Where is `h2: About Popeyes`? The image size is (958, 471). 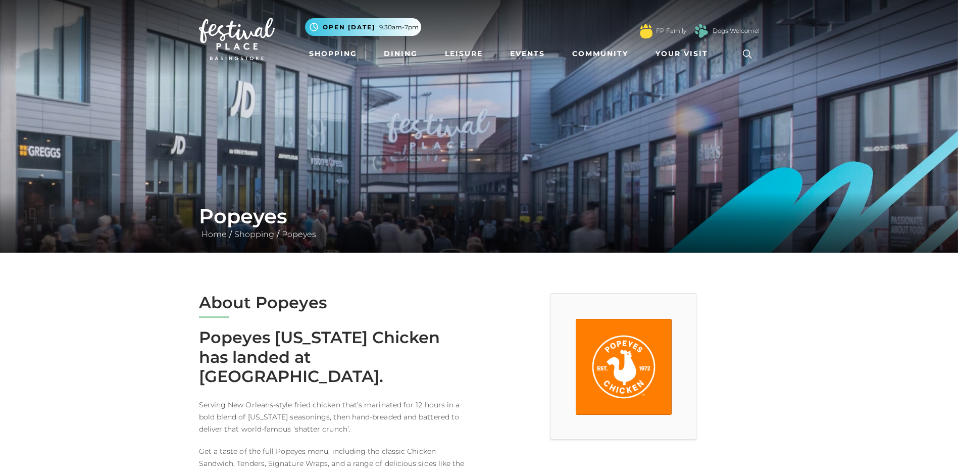 h2: About Popeyes is located at coordinates (335, 303).